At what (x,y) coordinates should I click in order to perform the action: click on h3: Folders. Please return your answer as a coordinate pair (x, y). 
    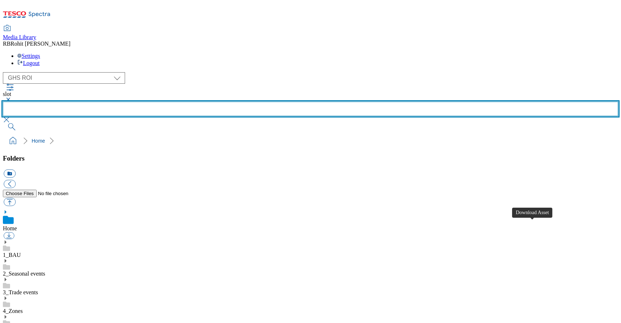
    Looking at the image, I should click on (311, 159).